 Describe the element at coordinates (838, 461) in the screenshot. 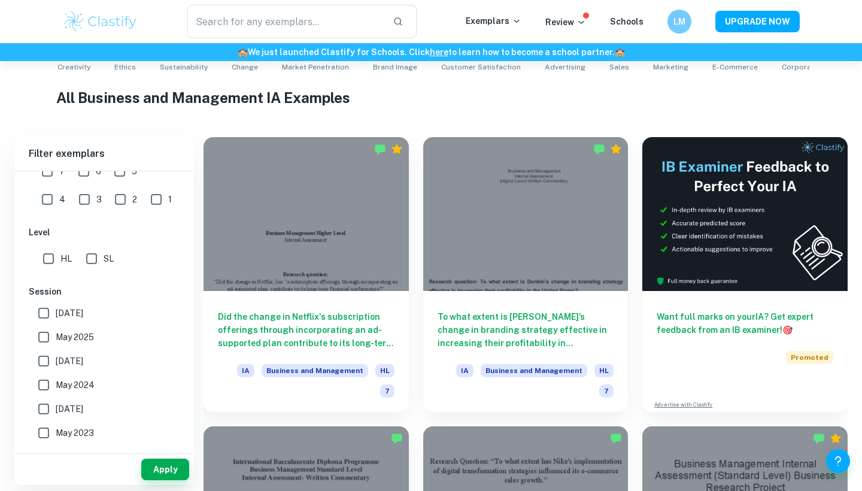

I see `button: Help and Feedback` at that location.